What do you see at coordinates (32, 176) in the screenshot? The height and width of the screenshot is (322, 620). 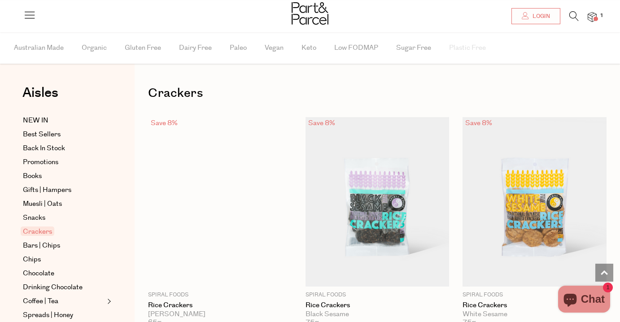 I see `span: Books` at bounding box center [32, 176].